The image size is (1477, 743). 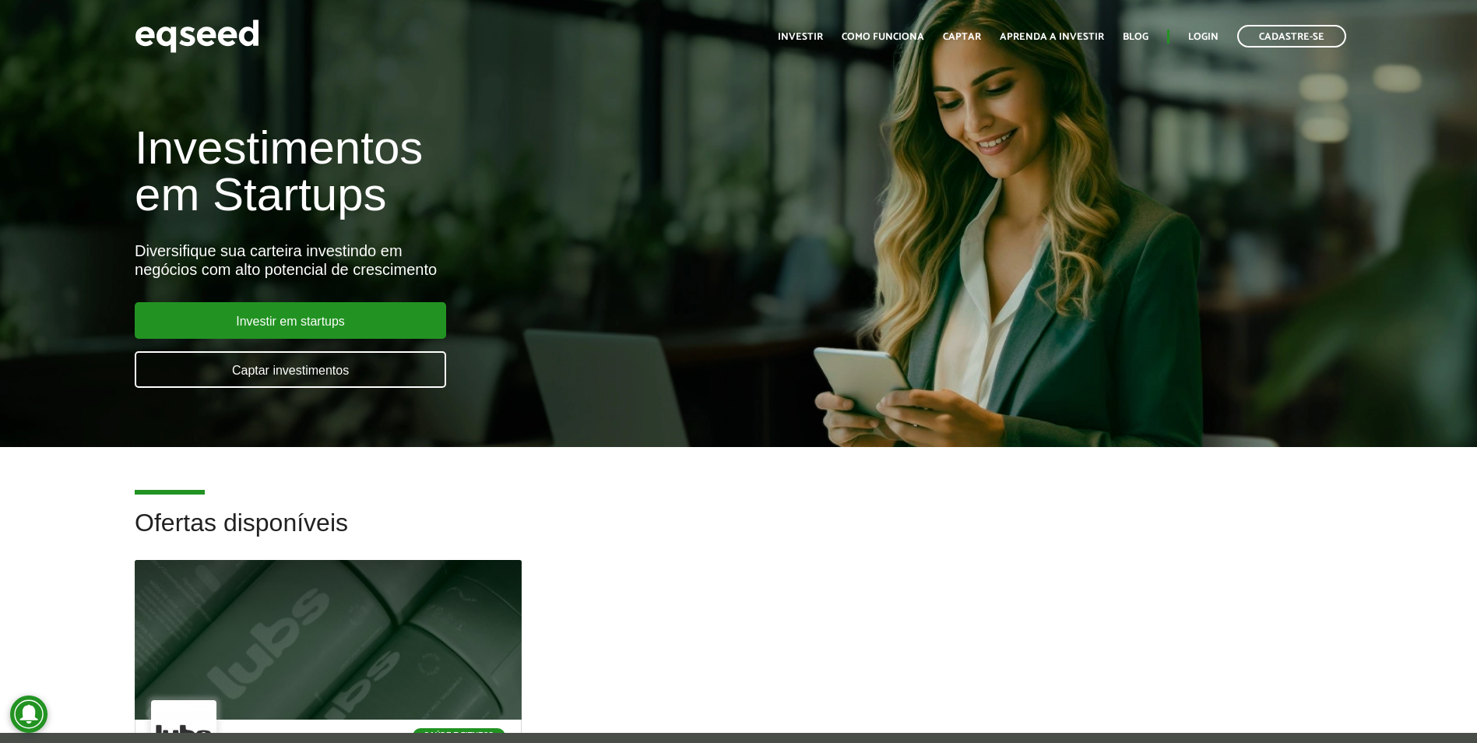 I want to click on a: Login, so click(x=1203, y=37).